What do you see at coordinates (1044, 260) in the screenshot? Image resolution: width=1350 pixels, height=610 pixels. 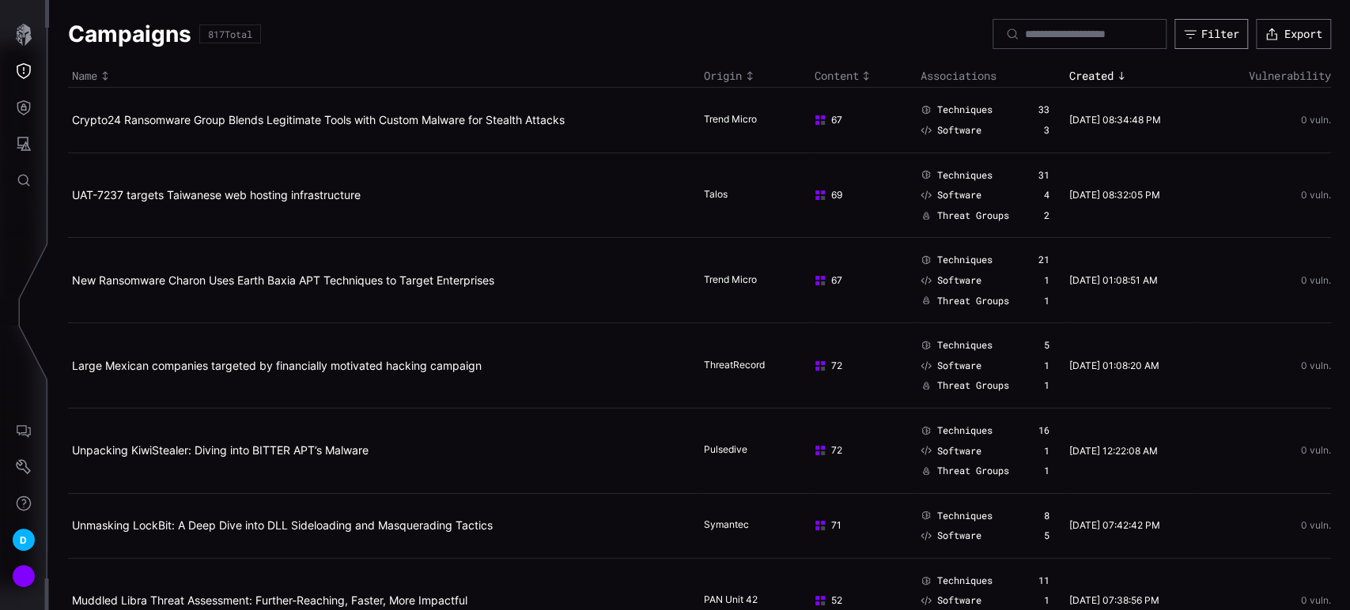 I see `div: 21` at bounding box center [1044, 260].